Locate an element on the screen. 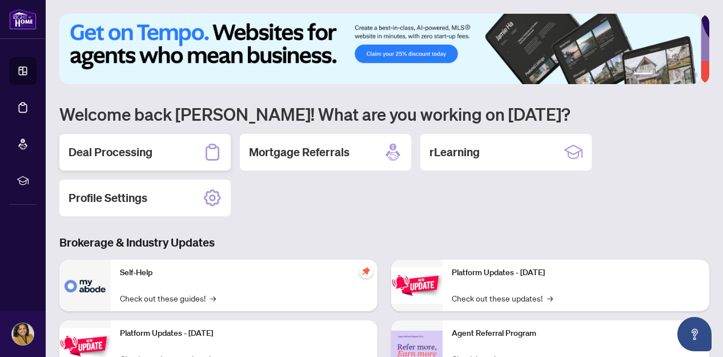 The height and width of the screenshot is (357, 723). img: logo is located at coordinates (23, 19).